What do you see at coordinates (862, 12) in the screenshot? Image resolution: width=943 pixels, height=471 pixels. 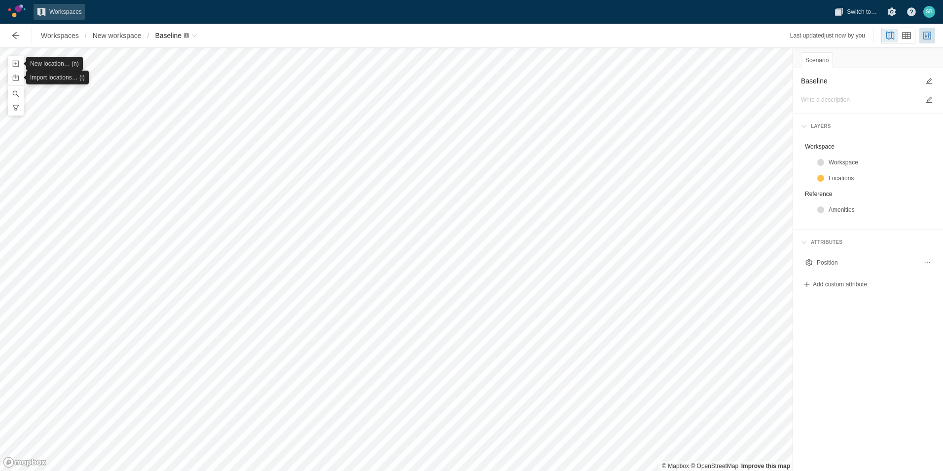 I see `span: Switch to…` at bounding box center [862, 12].